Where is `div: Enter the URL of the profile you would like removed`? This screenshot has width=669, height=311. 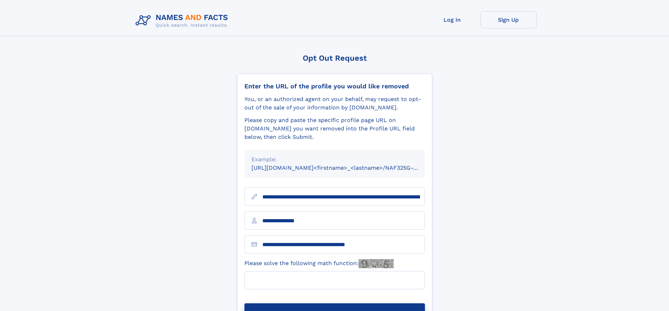 div: Enter the URL of the profile you would like removed is located at coordinates (334, 86).